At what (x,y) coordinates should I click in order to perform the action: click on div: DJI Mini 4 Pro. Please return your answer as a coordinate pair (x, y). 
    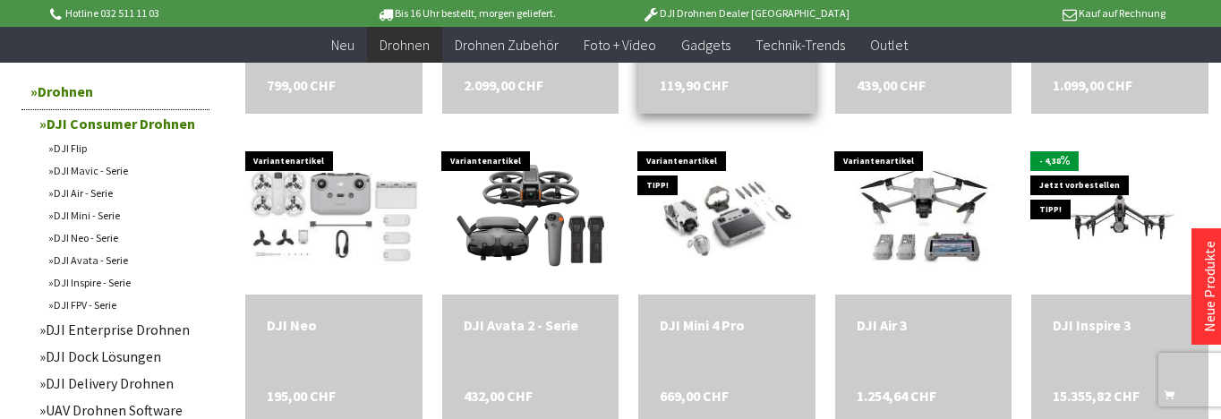
    Looking at the image, I should click on (727, 325).